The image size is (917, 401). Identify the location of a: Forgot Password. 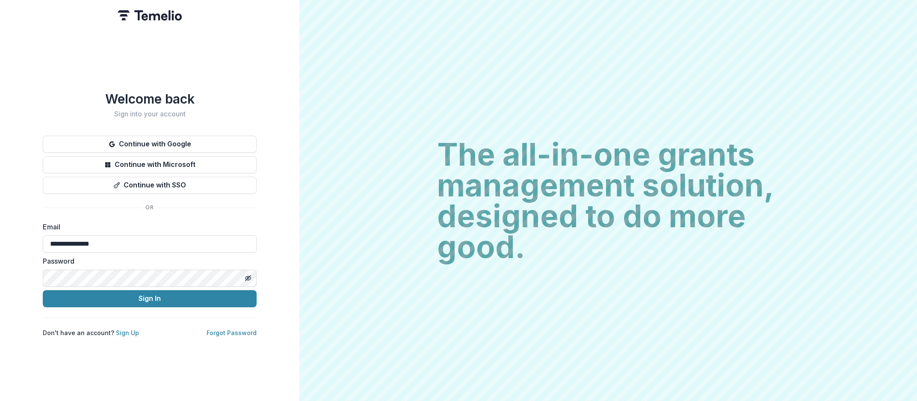
(232, 333).